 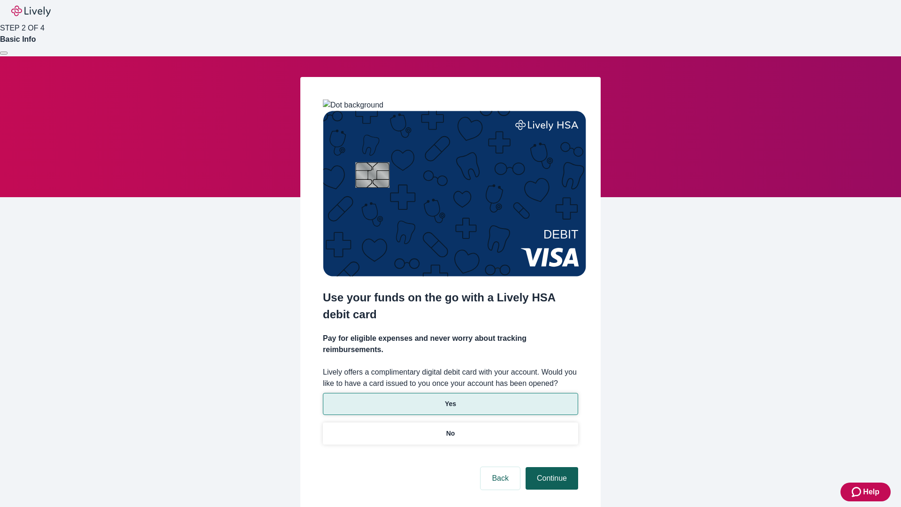 I want to click on h2: Use your funds on the go with a Lively HSA debit card, so click(x=451, y=306).